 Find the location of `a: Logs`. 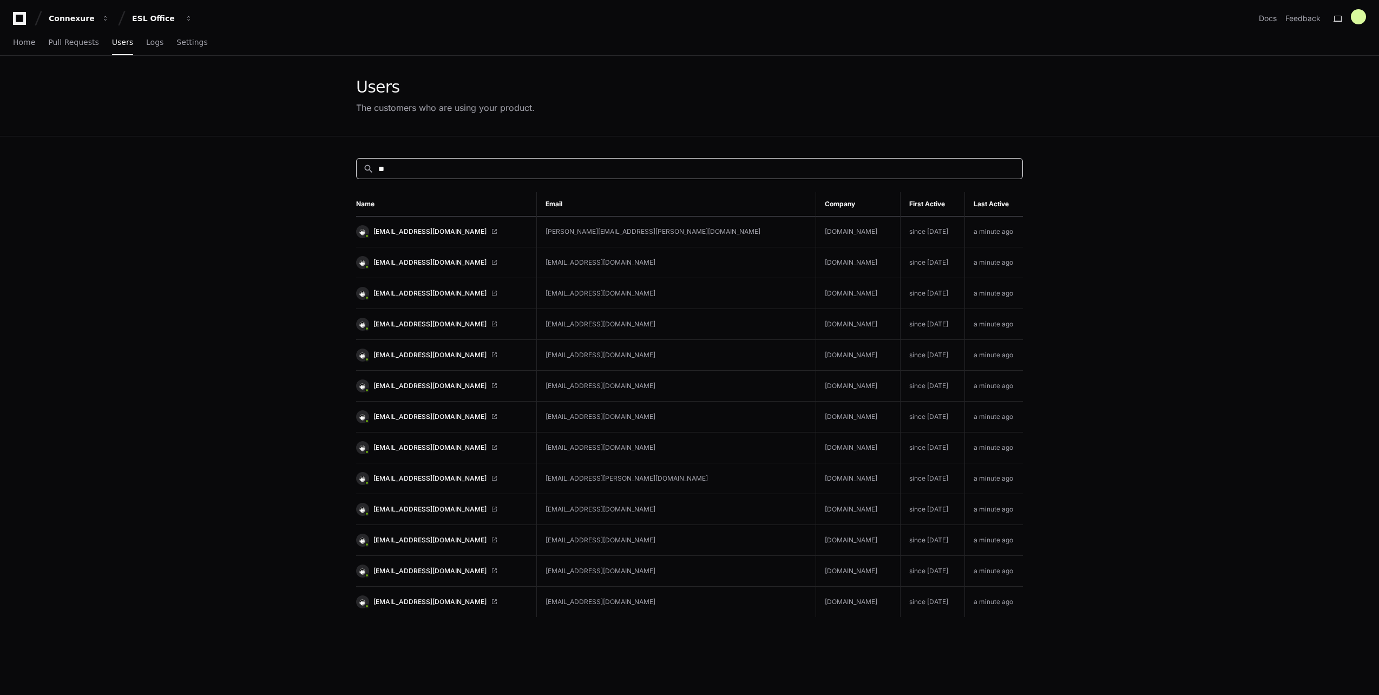

a: Logs is located at coordinates (155, 43).